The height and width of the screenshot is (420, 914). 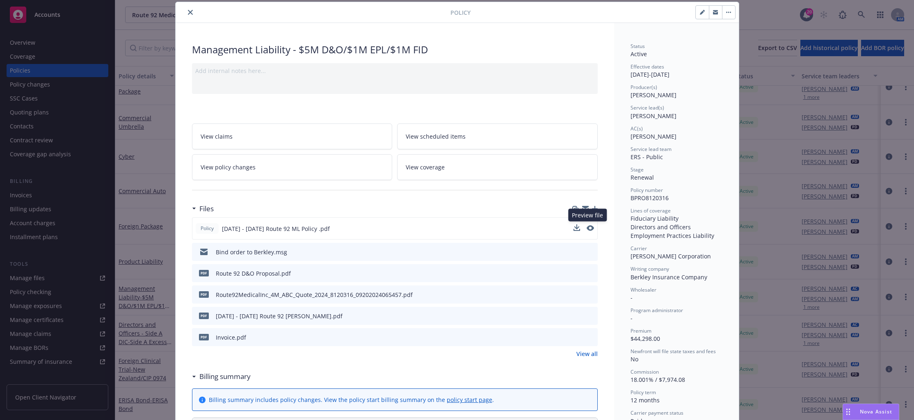 I want to click on span: $44,298.00, so click(x=645, y=338).